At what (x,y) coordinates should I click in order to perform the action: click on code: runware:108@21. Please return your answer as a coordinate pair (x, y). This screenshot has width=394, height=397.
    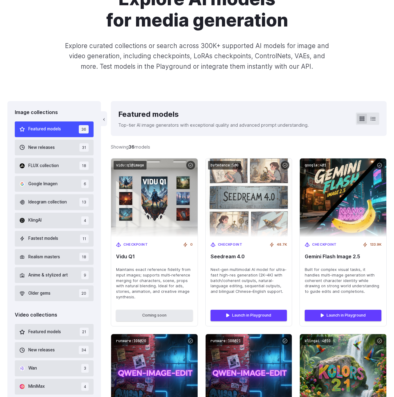
    Looking at the image, I should click on (226, 341).